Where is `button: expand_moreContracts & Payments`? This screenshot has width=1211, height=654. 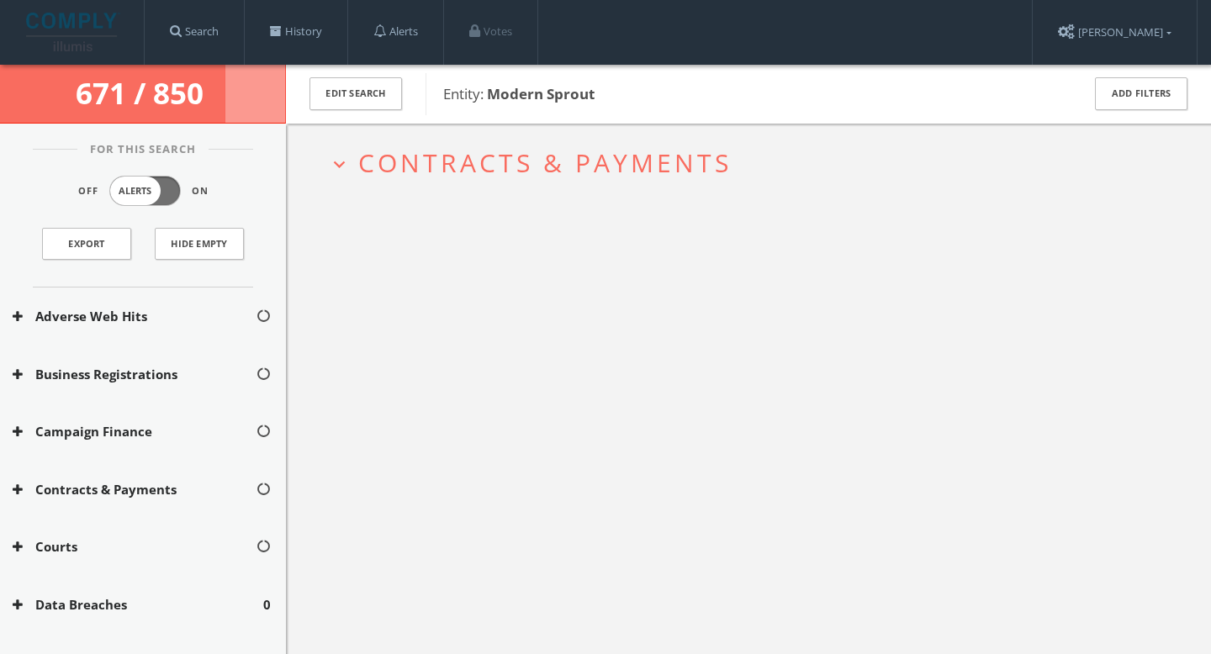
button: expand_moreContracts & Payments is located at coordinates (754, 162).